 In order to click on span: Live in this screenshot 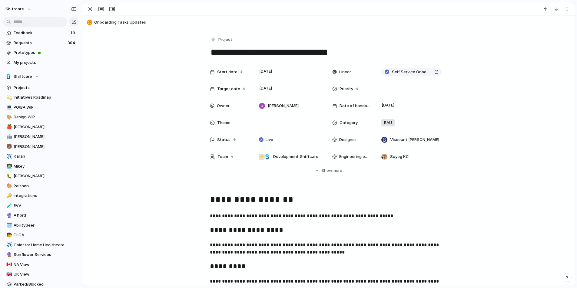, I will do `click(269, 140)`.